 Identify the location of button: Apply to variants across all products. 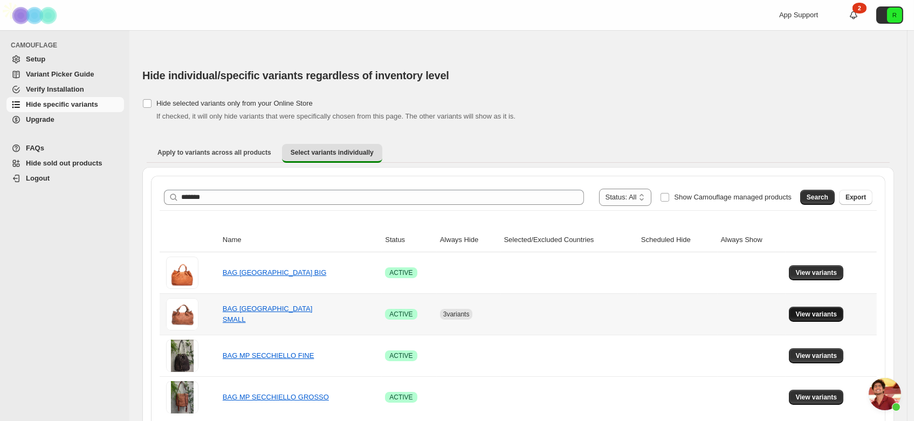
(214, 153).